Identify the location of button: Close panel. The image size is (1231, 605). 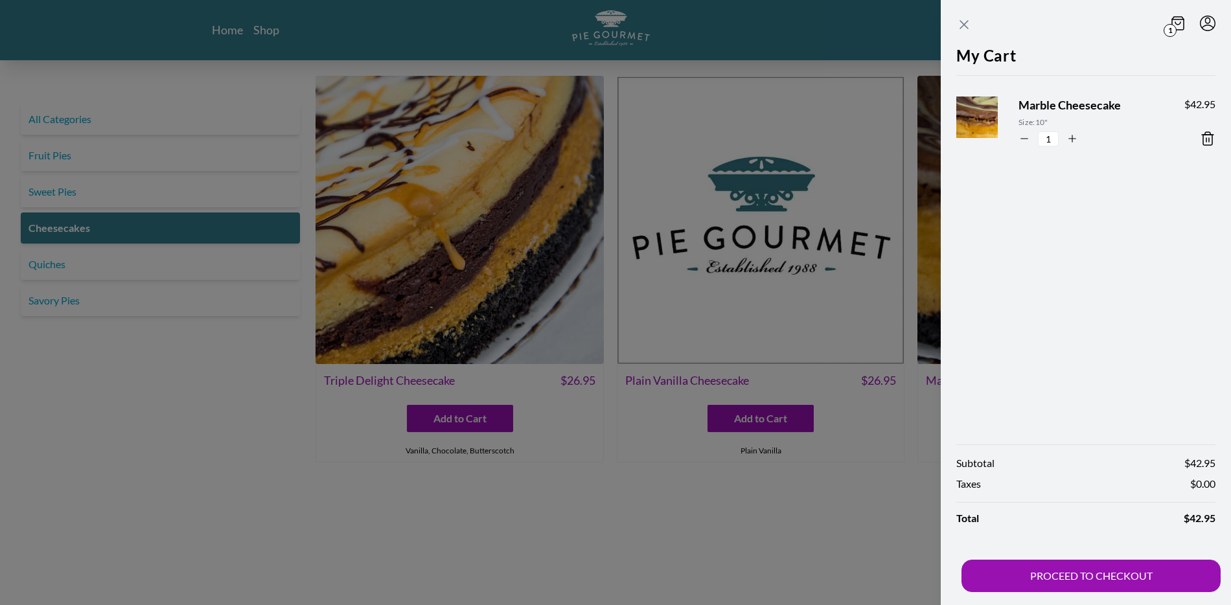
(964, 25).